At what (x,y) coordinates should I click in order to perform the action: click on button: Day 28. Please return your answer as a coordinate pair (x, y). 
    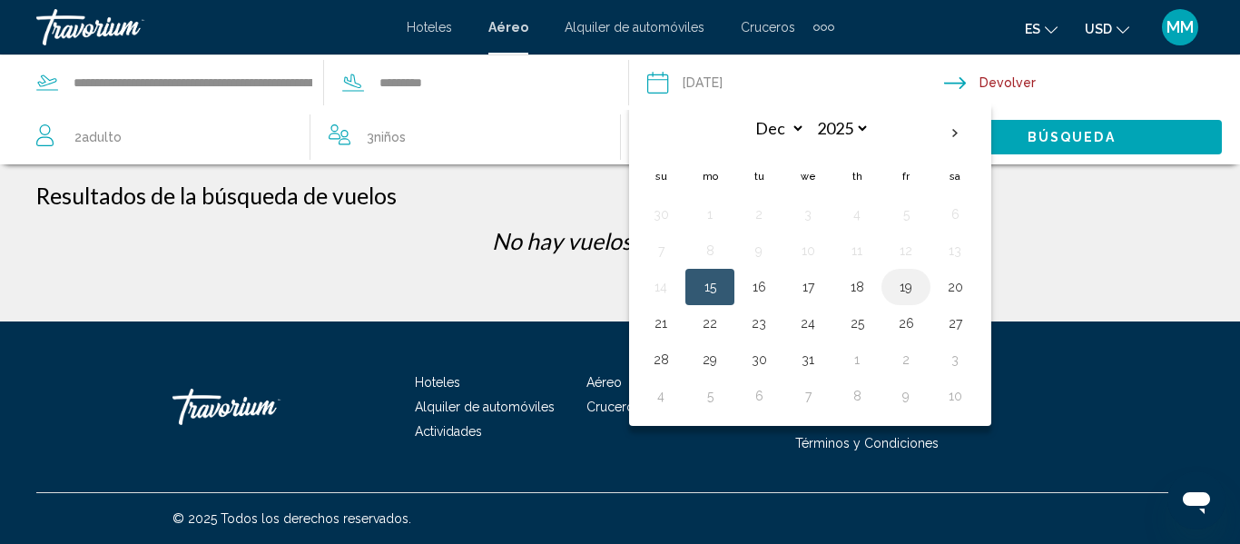
    Looking at the image, I should click on (661, 359).